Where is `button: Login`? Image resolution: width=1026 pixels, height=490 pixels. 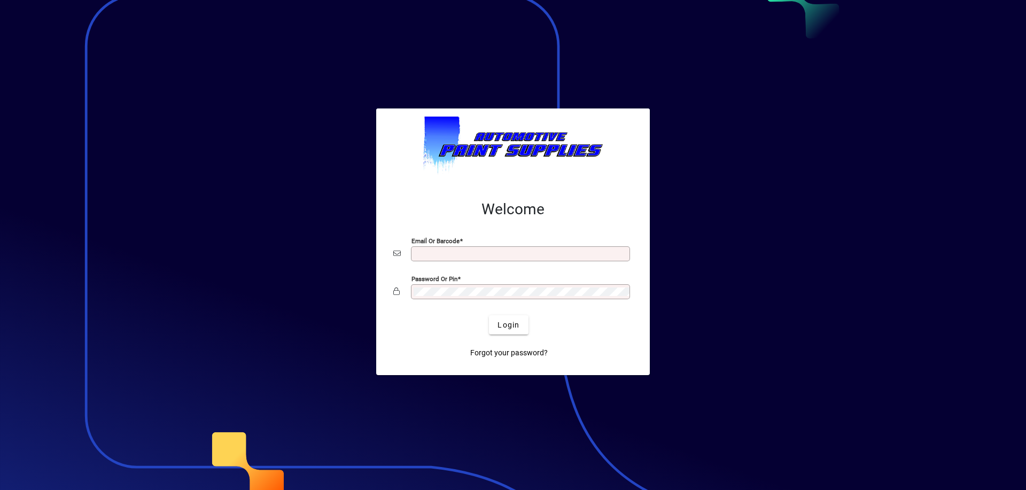 button: Login is located at coordinates (508, 325).